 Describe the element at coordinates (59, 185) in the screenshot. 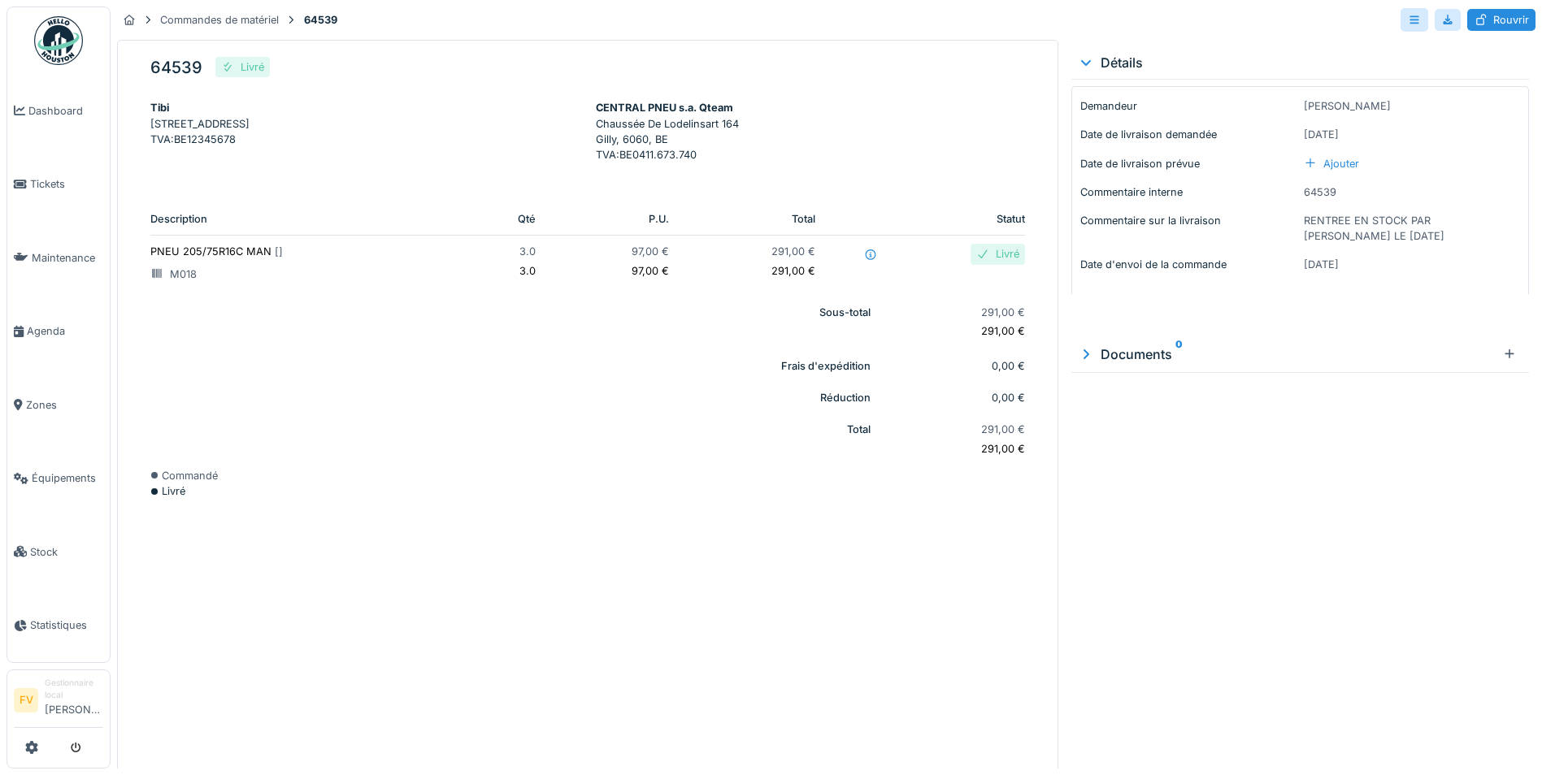

I see `a: Tickets` at that location.